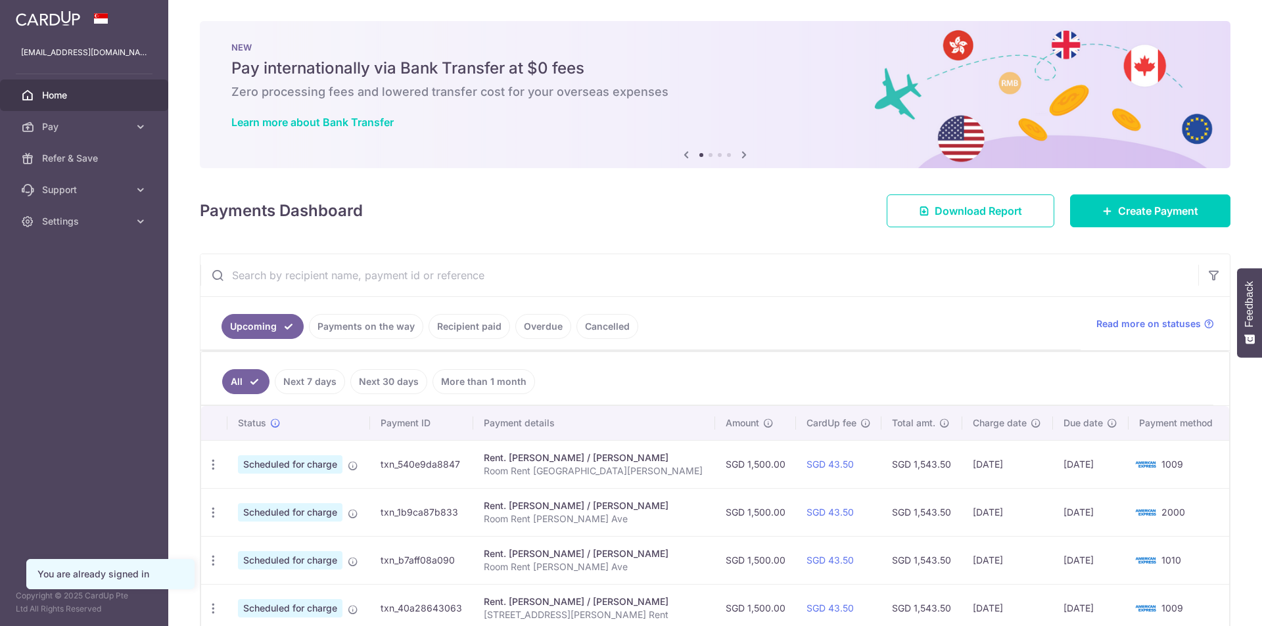 This screenshot has height=626, width=1262. I want to click on a: Download Report, so click(970, 211).